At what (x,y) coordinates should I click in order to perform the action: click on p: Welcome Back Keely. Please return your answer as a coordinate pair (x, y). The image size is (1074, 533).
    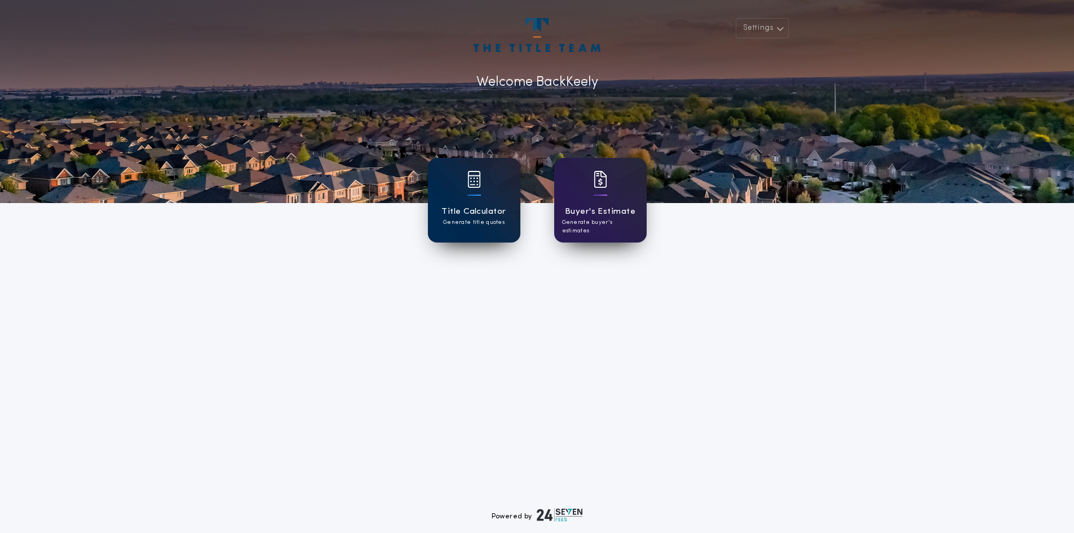
    Looking at the image, I should click on (537, 82).